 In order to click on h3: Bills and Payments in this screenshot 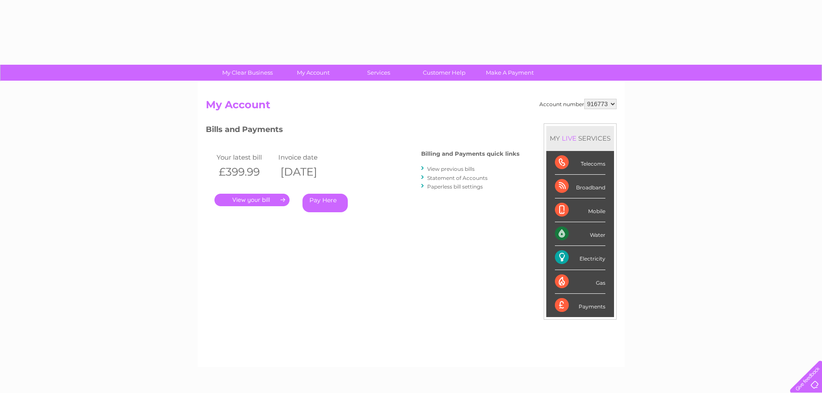, I will do `click(362, 131)`.